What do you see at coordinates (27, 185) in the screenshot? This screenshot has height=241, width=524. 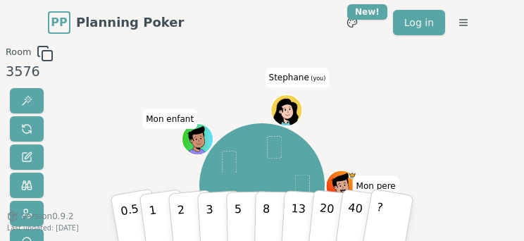 I see `button: Watch only` at bounding box center [27, 185].